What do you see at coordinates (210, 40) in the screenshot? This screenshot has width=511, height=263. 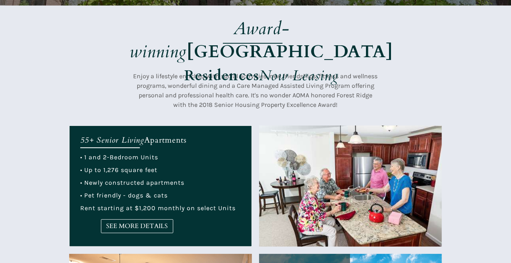 I see `em: Award-winning` at bounding box center [210, 40].